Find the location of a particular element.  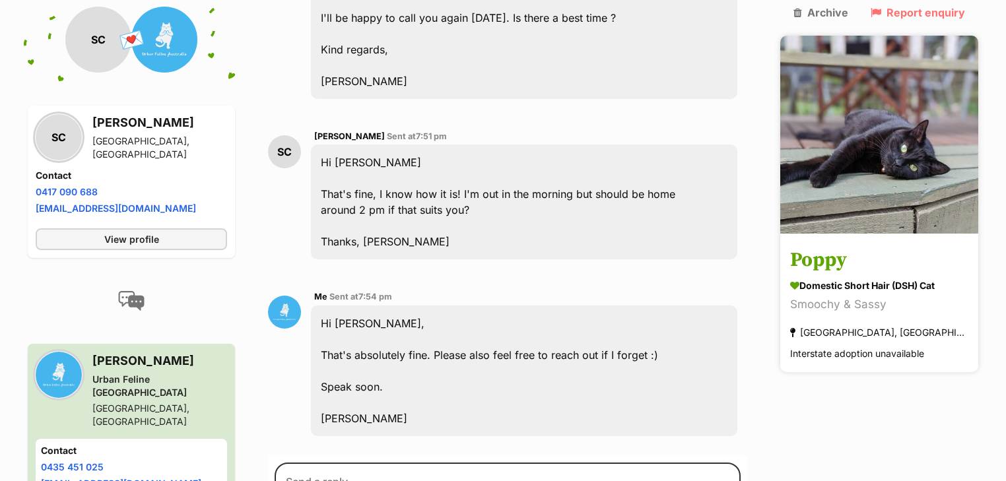

a: Report enquiry is located at coordinates (918, 13).